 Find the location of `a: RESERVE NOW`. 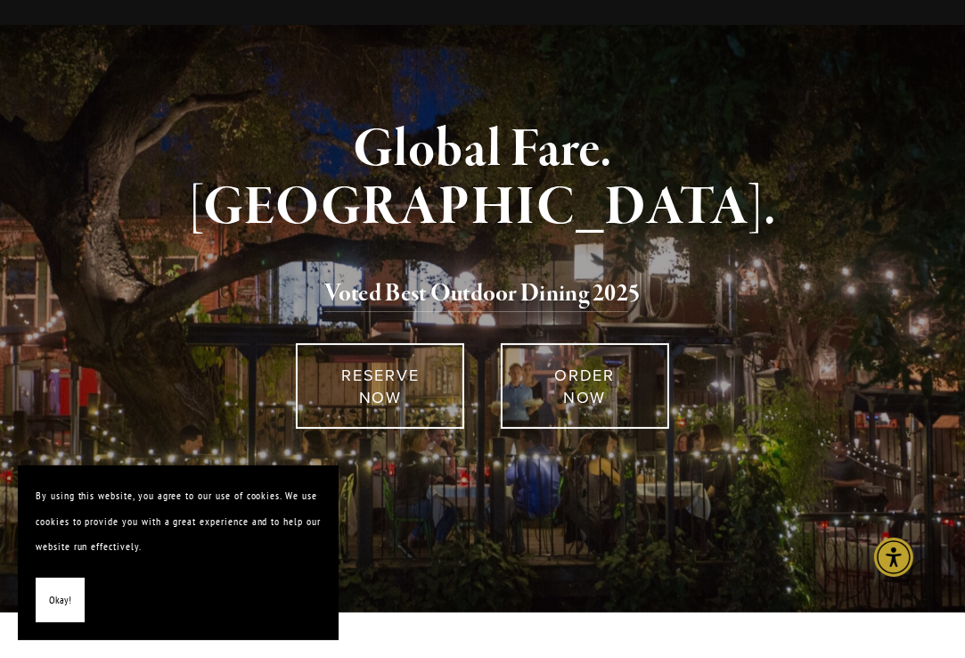

a: RESERVE NOW is located at coordinates (380, 386).